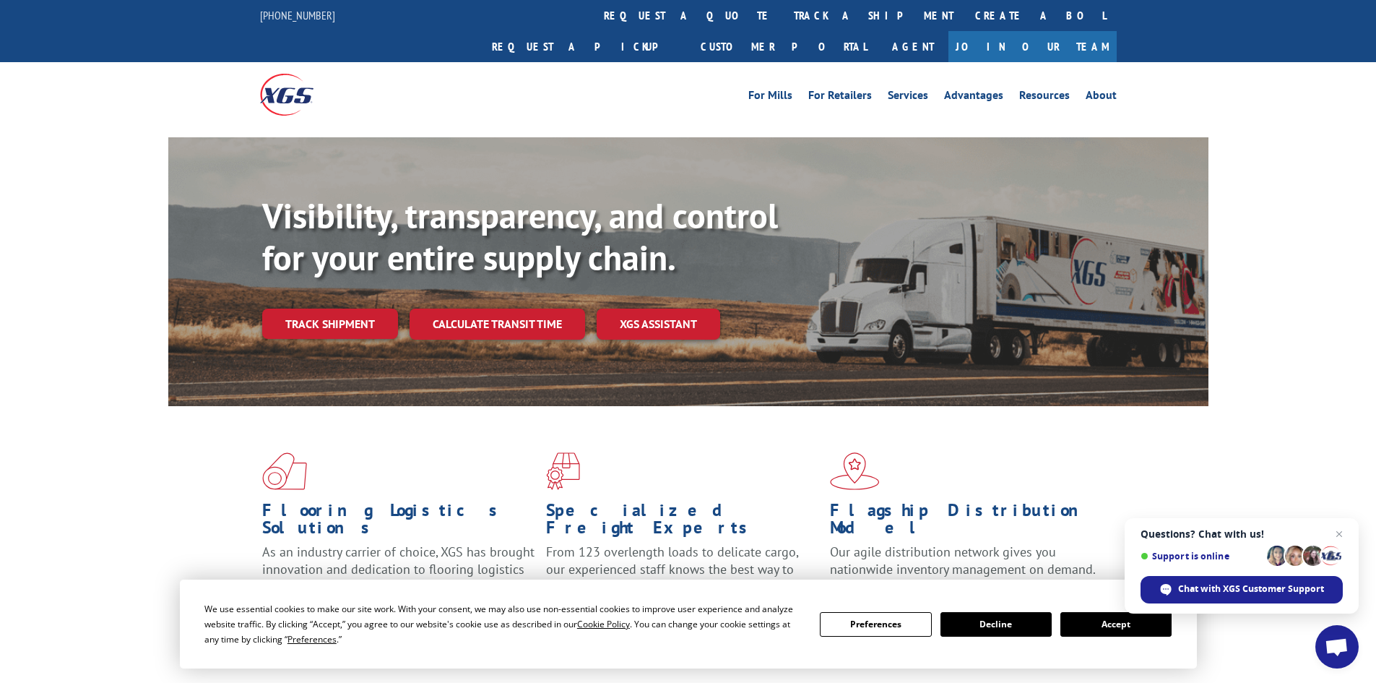 The width and height of the screenshot is (1376, 683). Describe the element at coordinates (1337, 647) in the screenshot. I see `div: Open chat` at that location.